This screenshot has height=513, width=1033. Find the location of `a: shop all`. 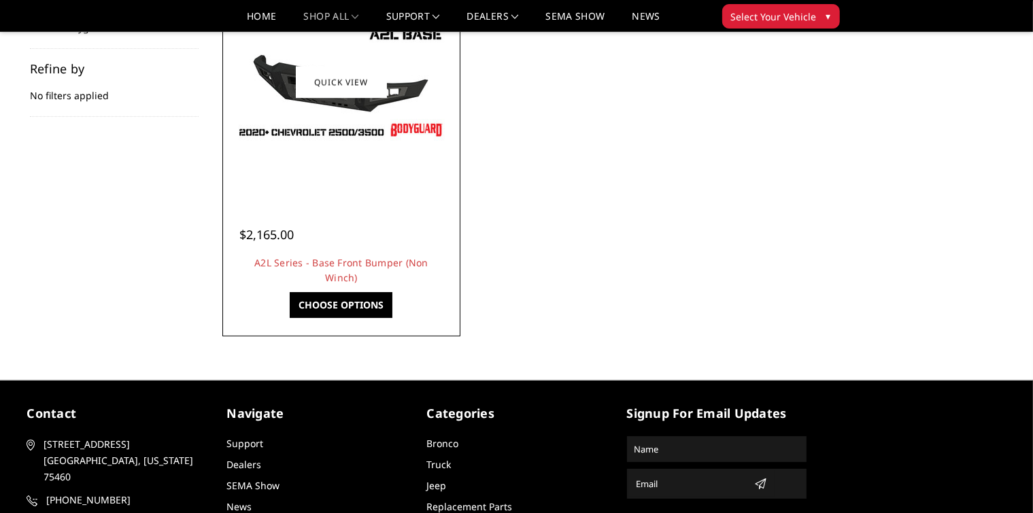

a: shop all is located at coordinates (331, 21).